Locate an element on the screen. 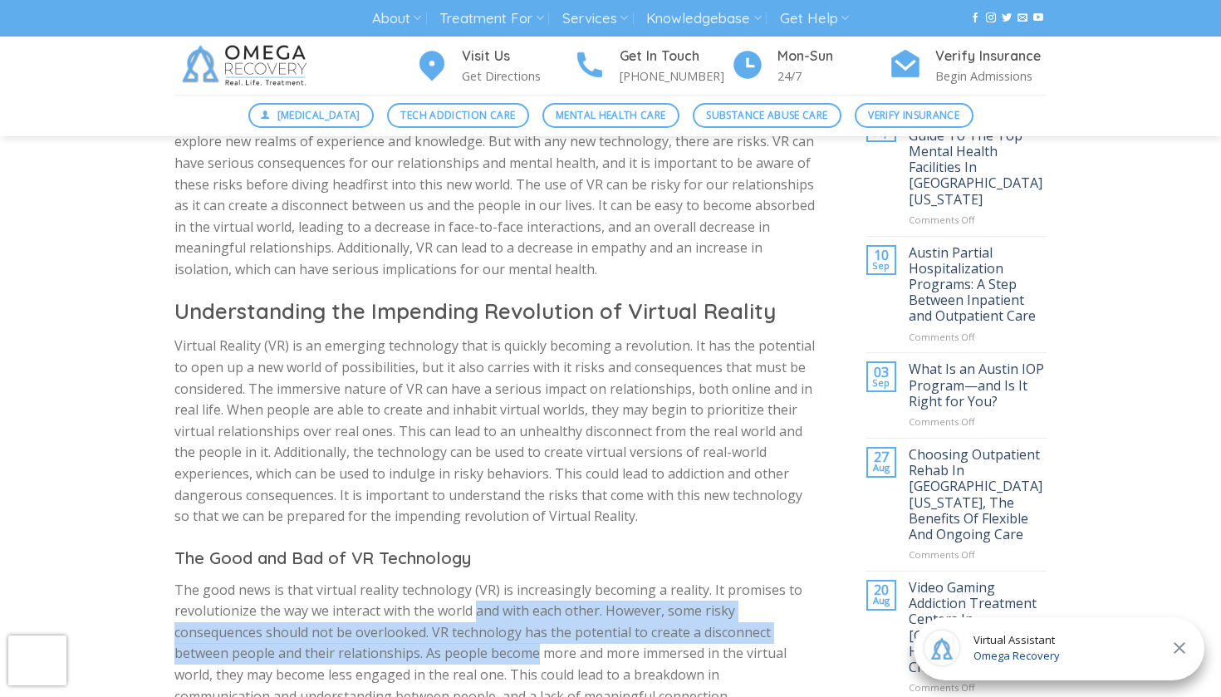 This screenshot has width=1221, height=697. h3: The Good and Bad of VR Technology is located at coordinates (495, 558).